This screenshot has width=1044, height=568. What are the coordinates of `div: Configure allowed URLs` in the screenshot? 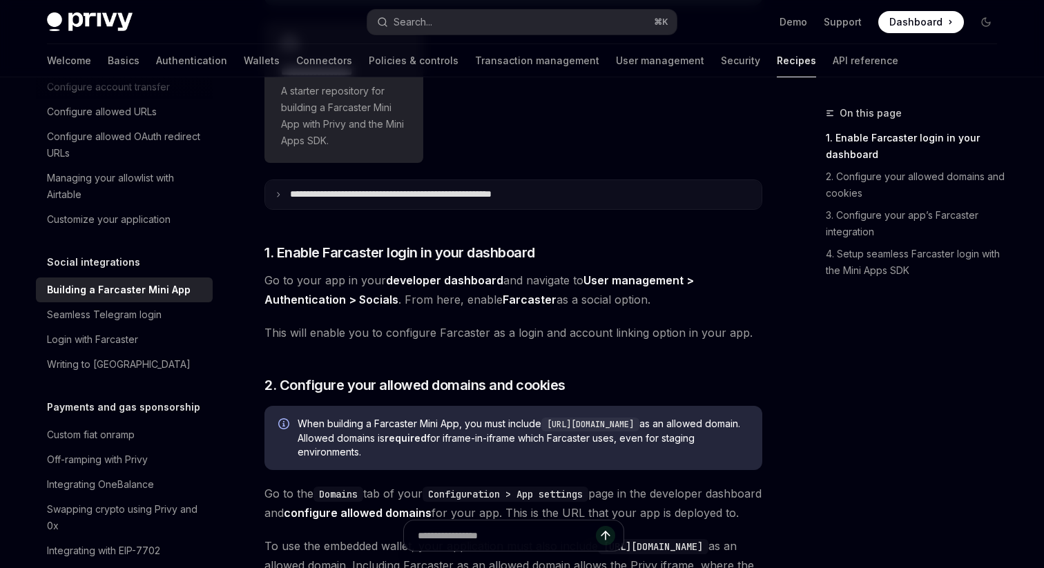 It's located at (101, 112).